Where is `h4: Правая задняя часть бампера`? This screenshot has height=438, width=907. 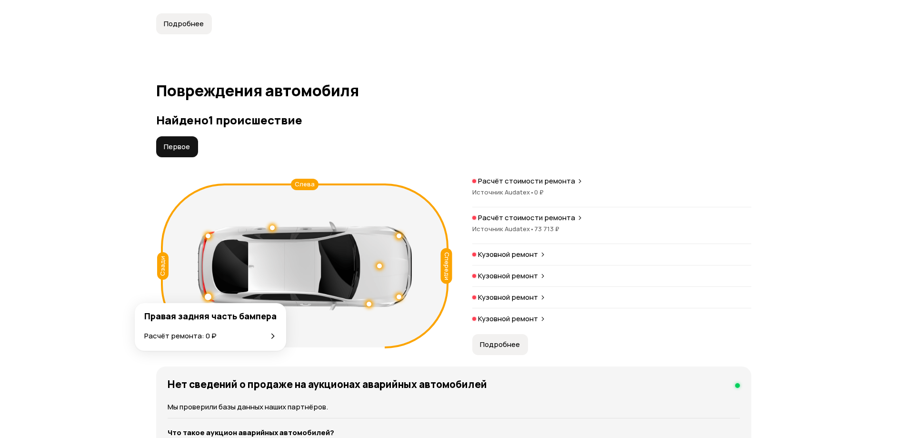 h4: Правая задняя часть бампера is located at coordinates (211, 316).